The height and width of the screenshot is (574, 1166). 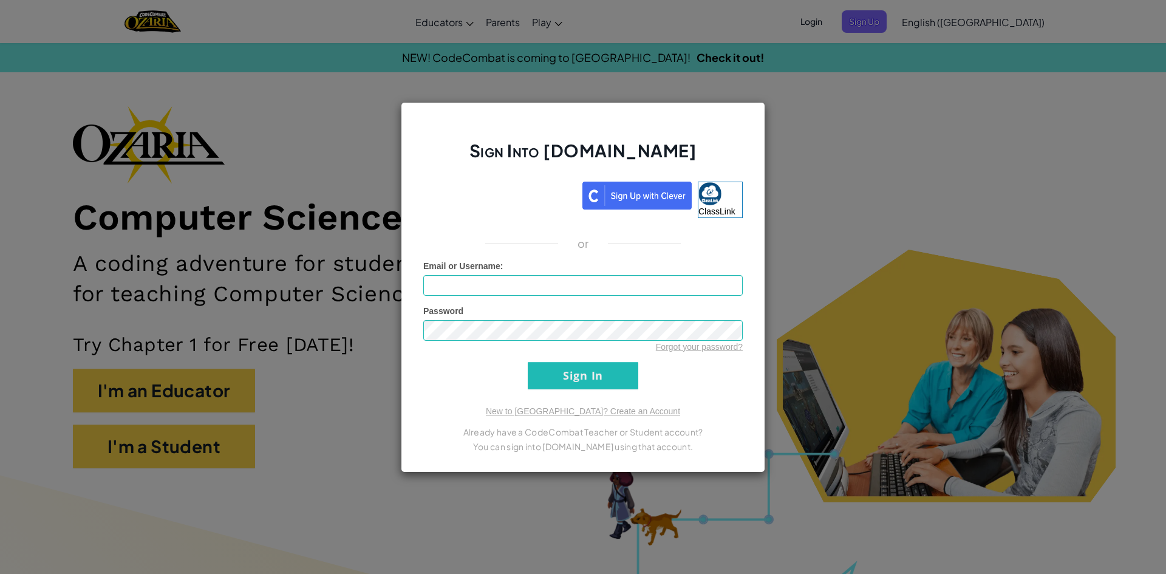 I want to click on span: Password, so click(x=443, y=311).